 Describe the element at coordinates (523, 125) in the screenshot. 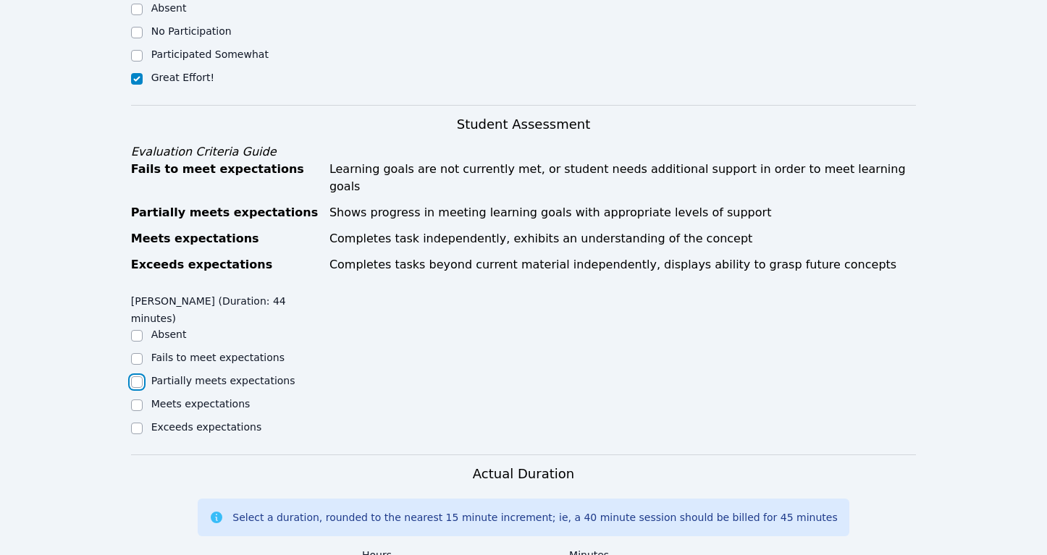

I see `h3: Student Assessment` at that location.